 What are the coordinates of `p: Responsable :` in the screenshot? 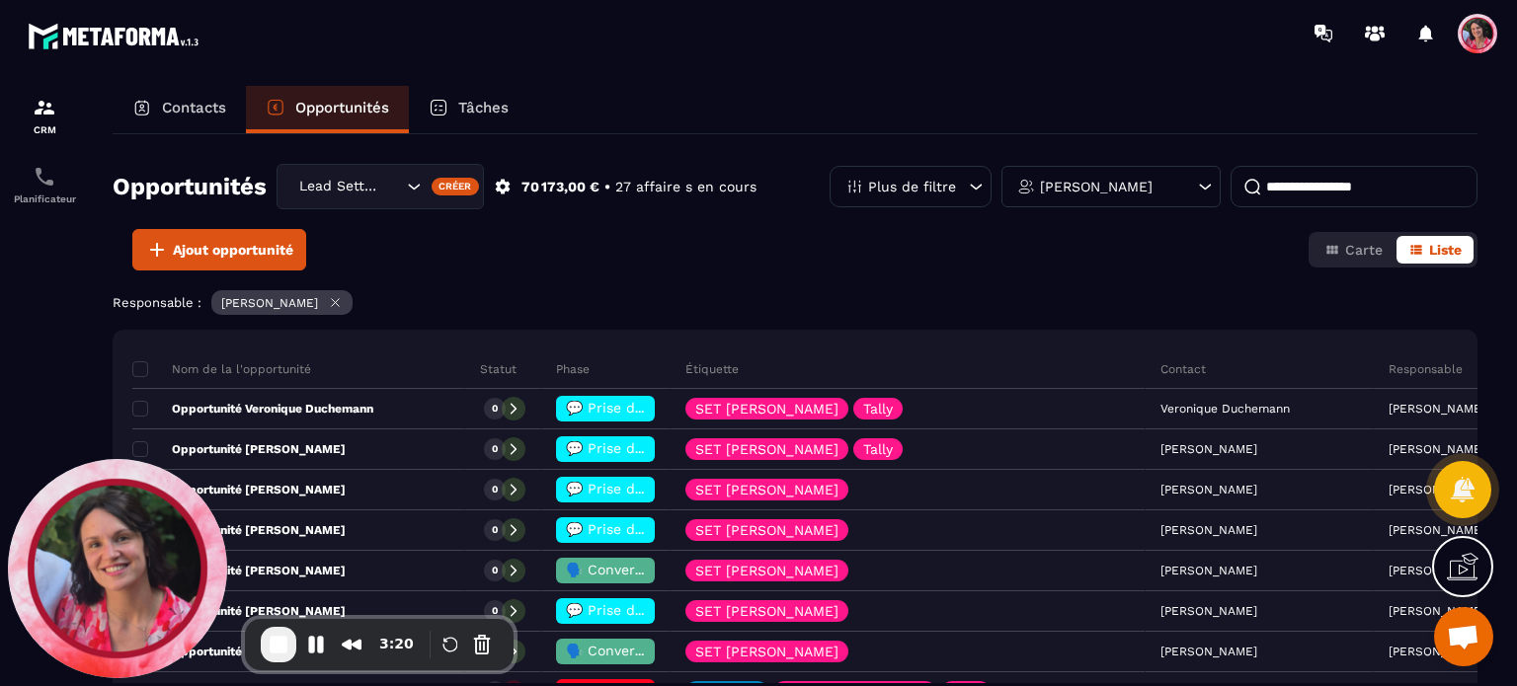 It's located at (157, 302).